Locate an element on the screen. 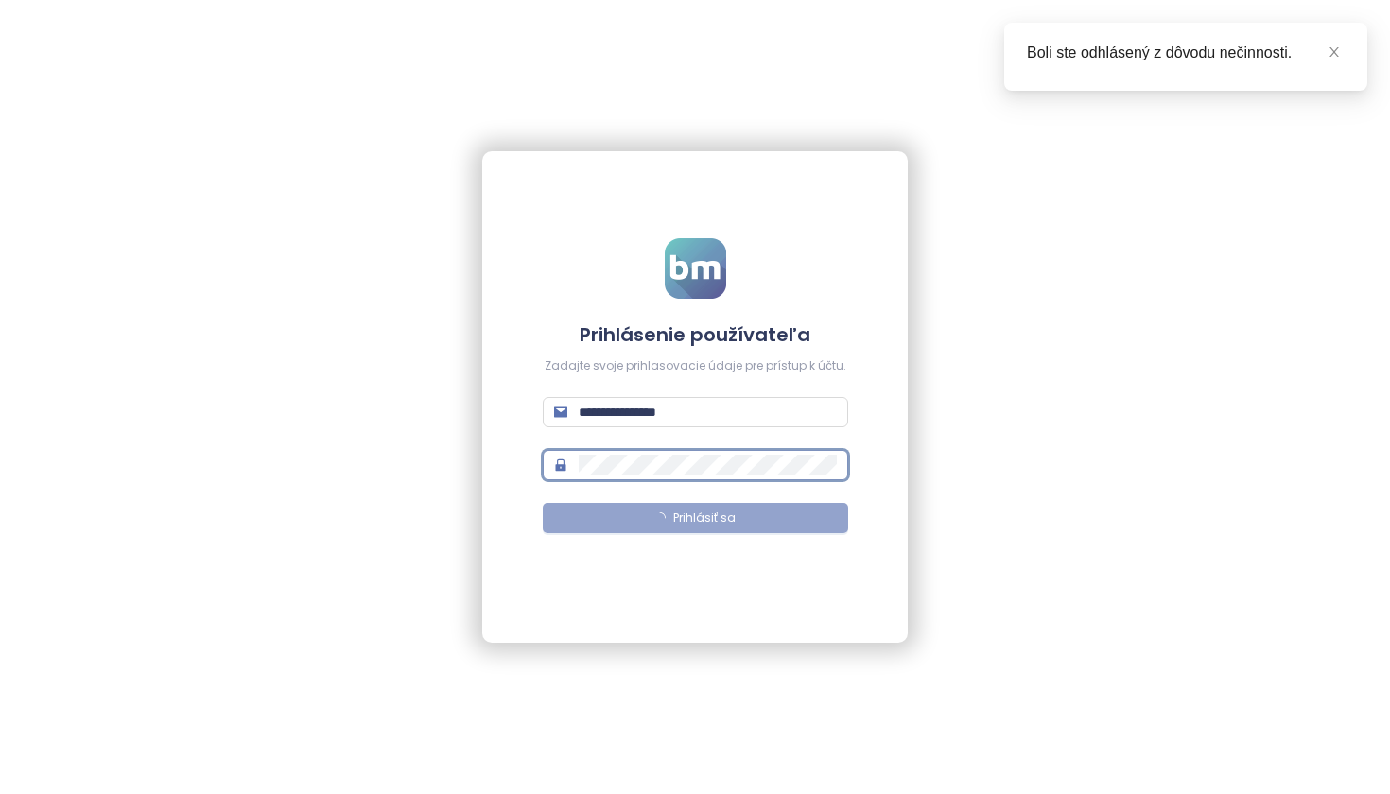  img: logo is located at coordinates (695, 268).